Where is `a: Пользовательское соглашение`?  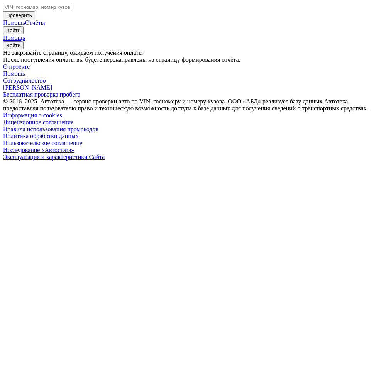
a: Пользовательское соглашение is located at coordinates (193, 143).